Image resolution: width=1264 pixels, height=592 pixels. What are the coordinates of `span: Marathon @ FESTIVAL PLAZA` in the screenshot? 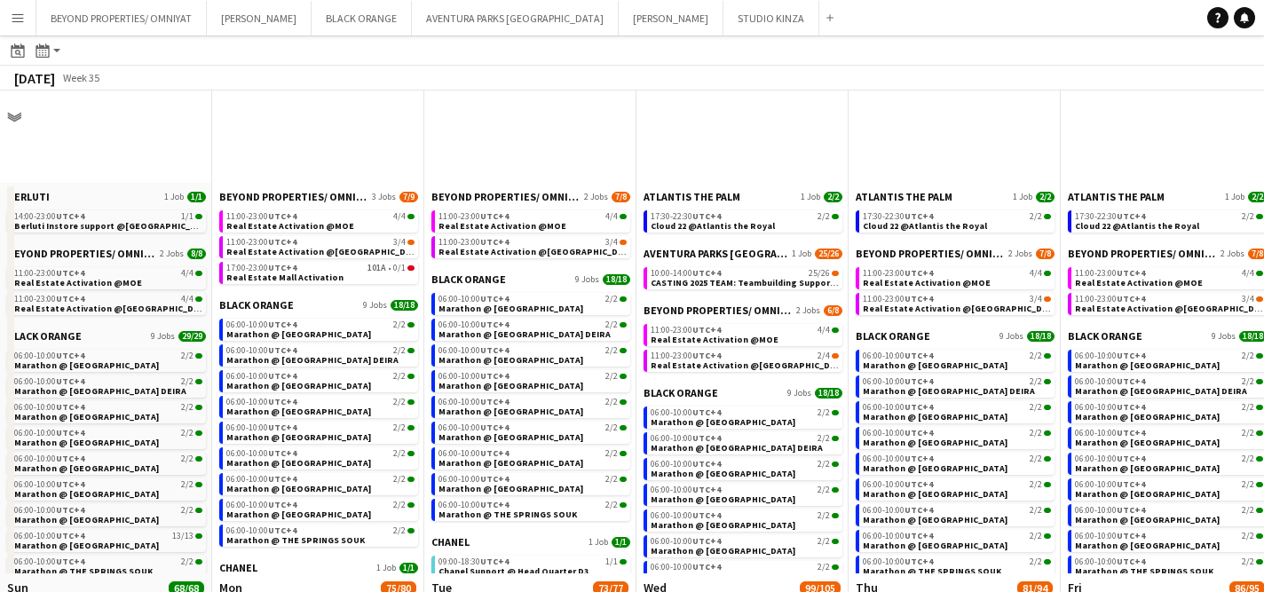 It's located at (511, 385).